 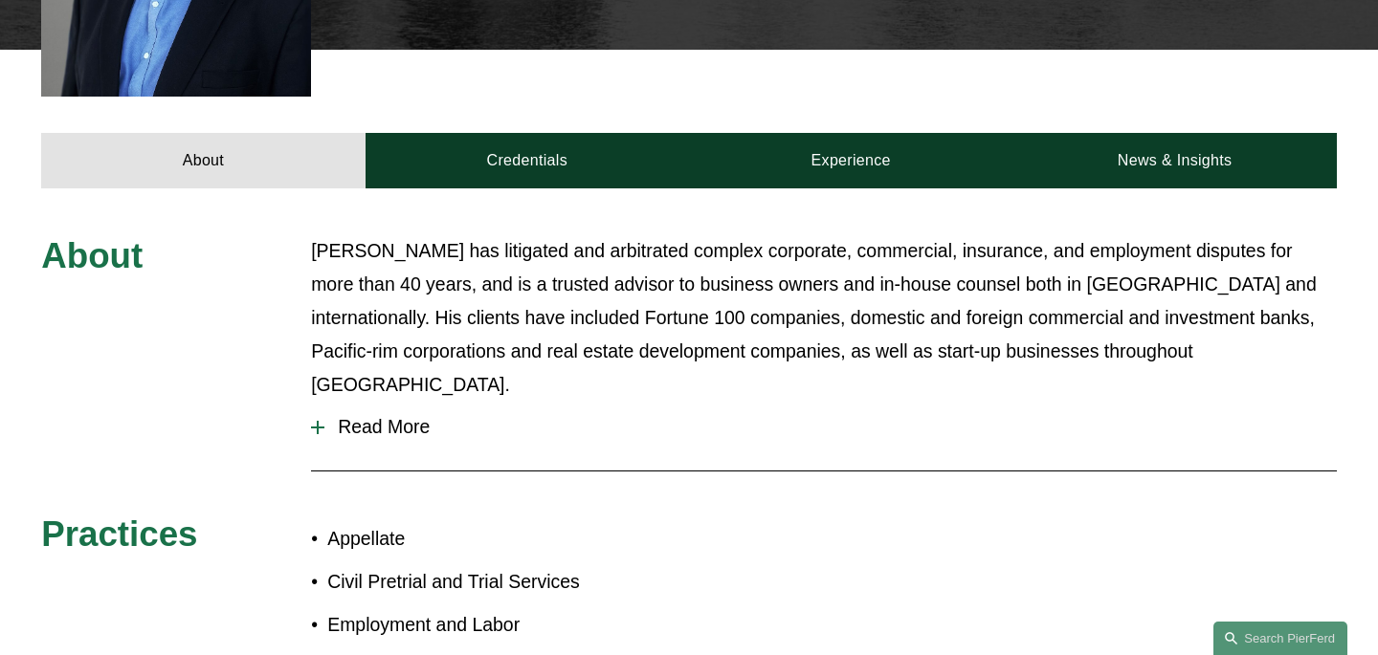 What do you see at coordinates (824, 427) in the screenshot?
I see `button: Read More` at bounding box center [824, 427].